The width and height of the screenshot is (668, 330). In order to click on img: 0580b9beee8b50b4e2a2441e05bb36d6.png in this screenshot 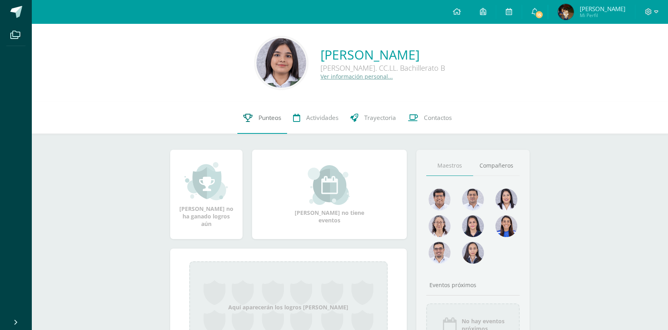, I will do `click(506, 199)`.